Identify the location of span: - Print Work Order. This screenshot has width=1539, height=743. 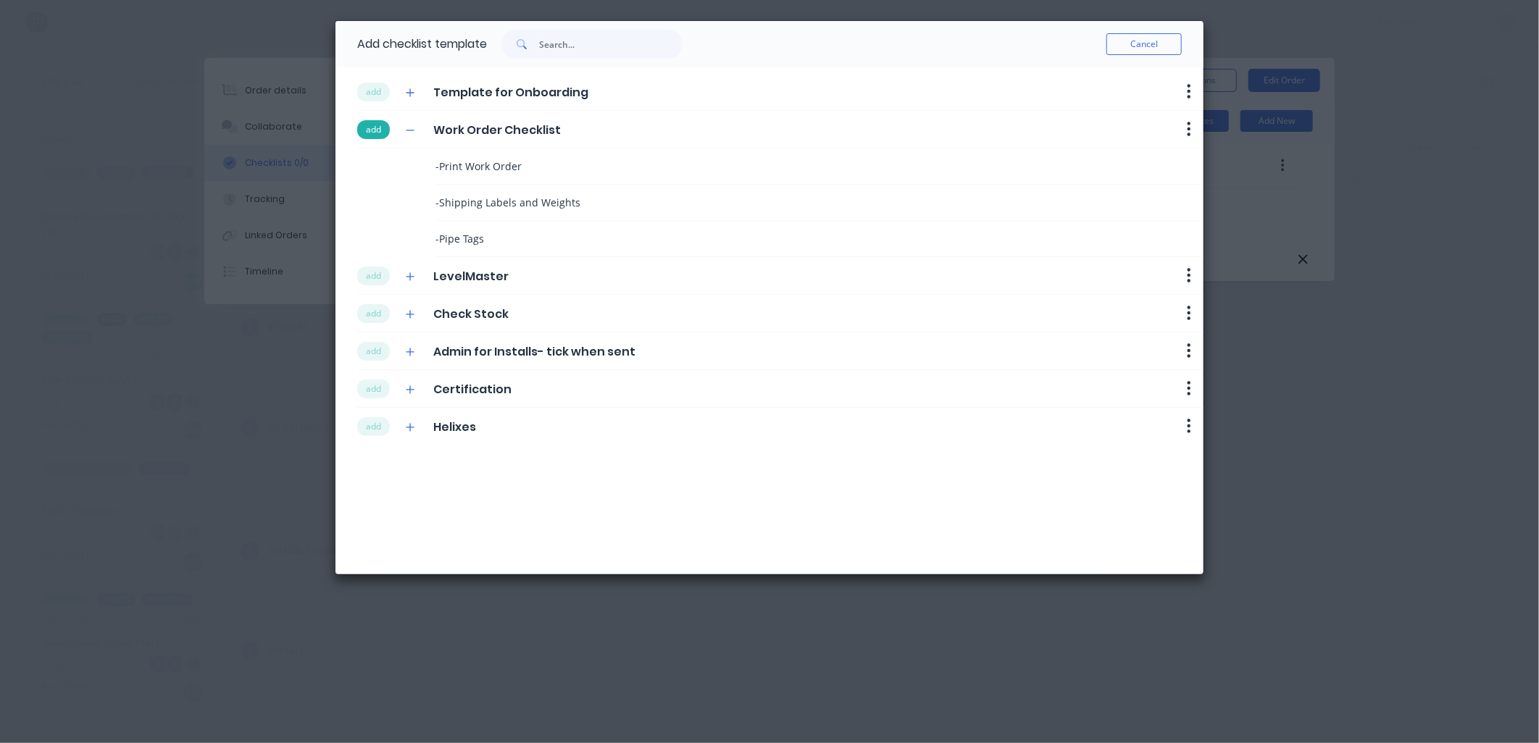
(478, 166).